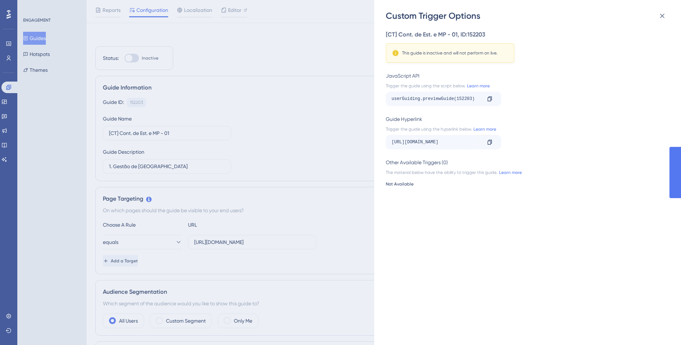  What do you see at coordinates (525, 119) in the screenshot?
I see `div: Guide Hyperlink` at bounding box center [525, 119].